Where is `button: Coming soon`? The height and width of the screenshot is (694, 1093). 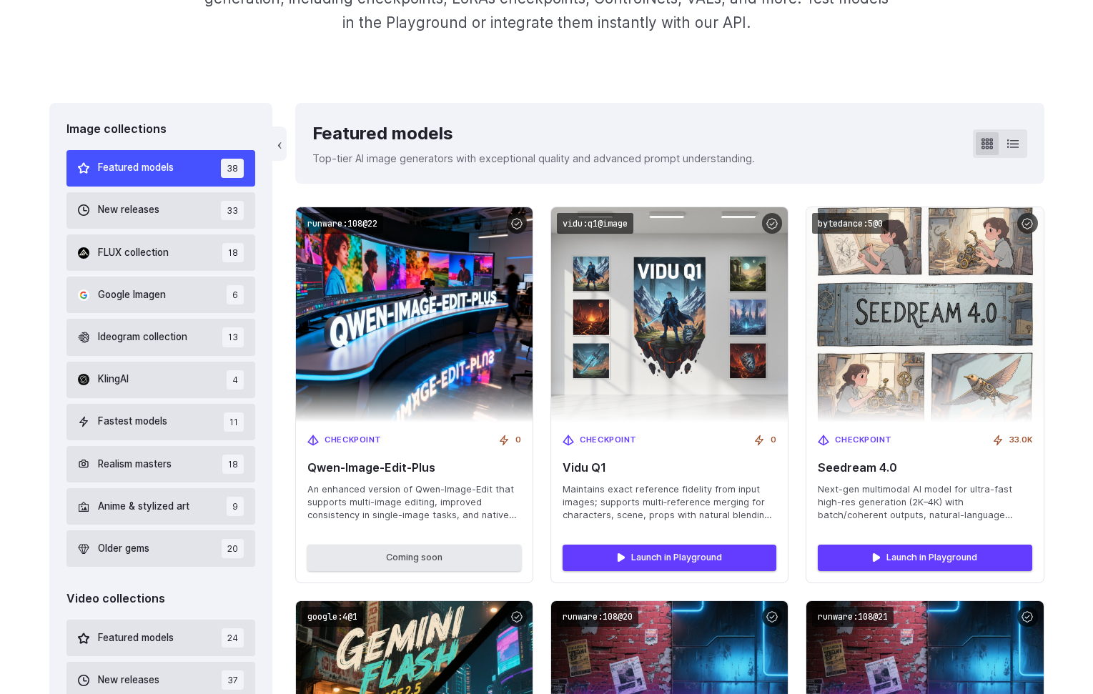 button: Coming soon is located at coordinates (414, 557).